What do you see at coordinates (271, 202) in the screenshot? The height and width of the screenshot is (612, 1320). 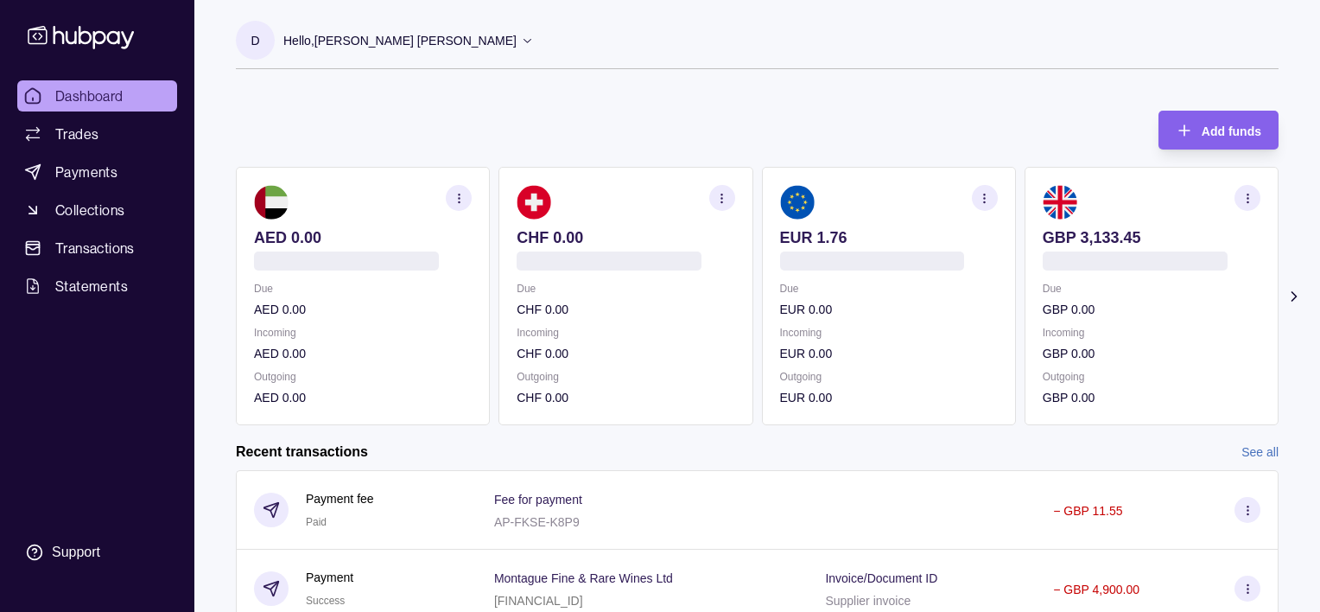 I see `img: ae` at bounding box center [271, 202].